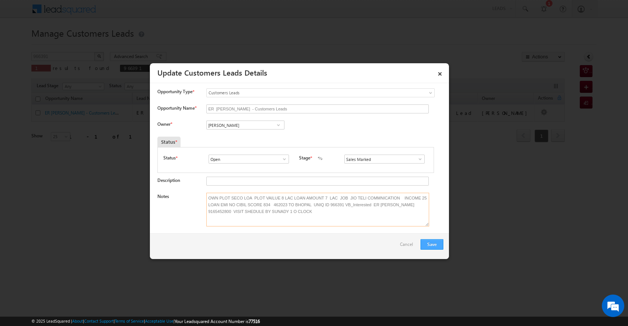 The height and width of the screenshot is (326, 628). Describe the element at coordinates (146, 321) in the screenshot. I see `span: © 2025 LeadSquared | | | | |` at that location.